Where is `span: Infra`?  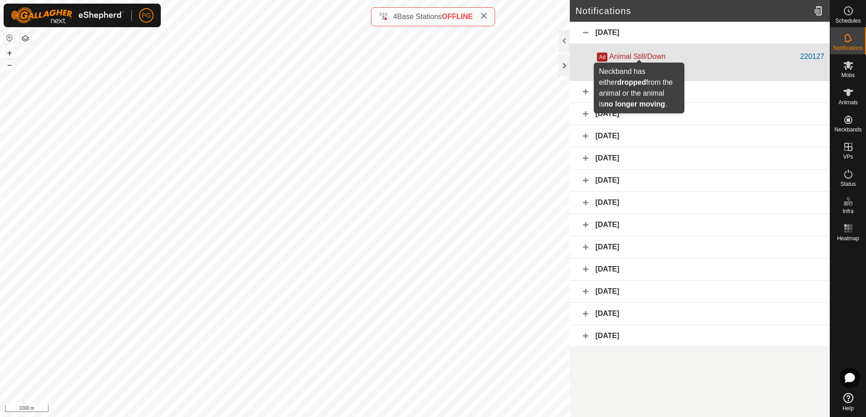
span: Infra is located at coordinates (848, 211).